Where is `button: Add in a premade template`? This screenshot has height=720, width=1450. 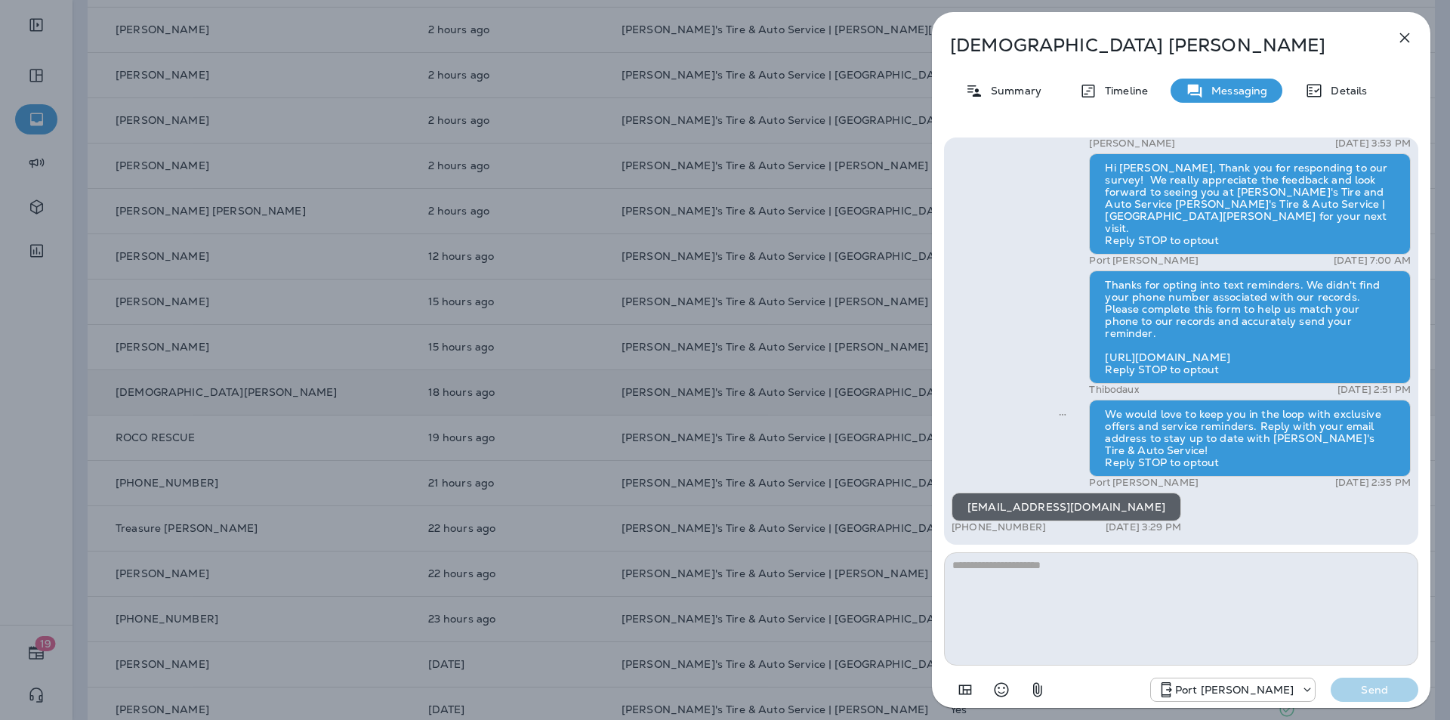
button: Add in a premade template is located at coordinates (965, 689).